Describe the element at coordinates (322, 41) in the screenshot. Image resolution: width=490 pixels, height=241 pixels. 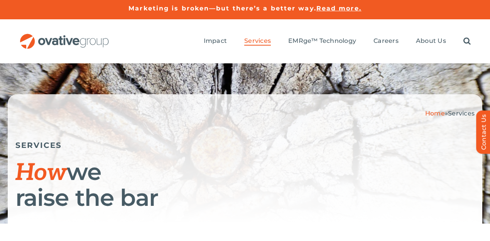
I see `span: EMRge™ Technology` at that location.